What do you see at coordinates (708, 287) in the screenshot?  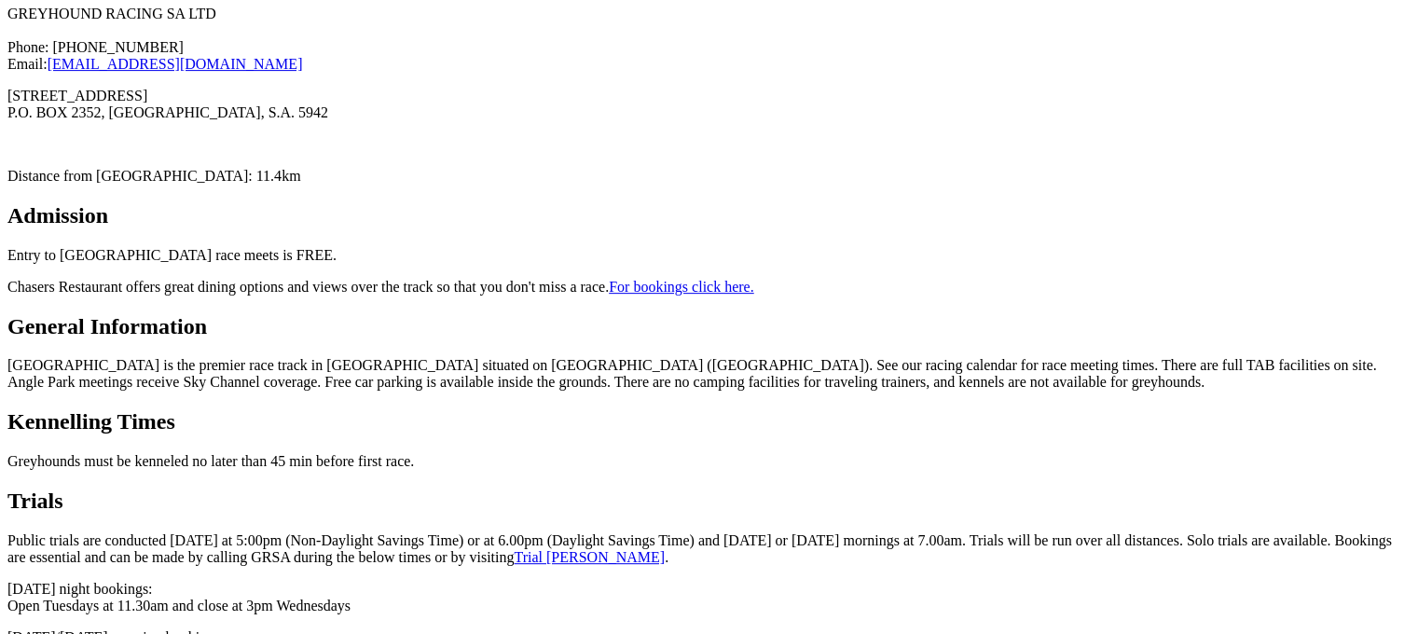 I see `p: Chasers Restaurant offers great dining options and views over the track so that you don't miss a ...` at bounding box center [708, 287].